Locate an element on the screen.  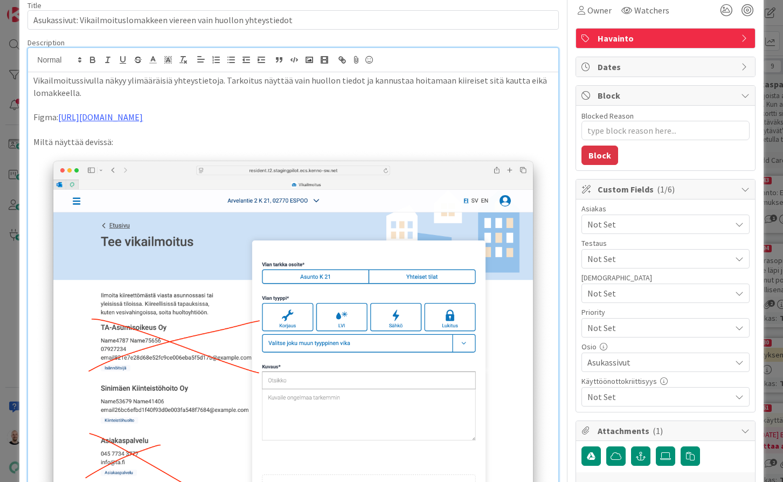
p: Vikailmoitussivulla näkyy ylimääräisiä yhteystietoja. Tarkoitus näyttää vain huollon tiedot ja ka... is located at coordinates (293, 86).